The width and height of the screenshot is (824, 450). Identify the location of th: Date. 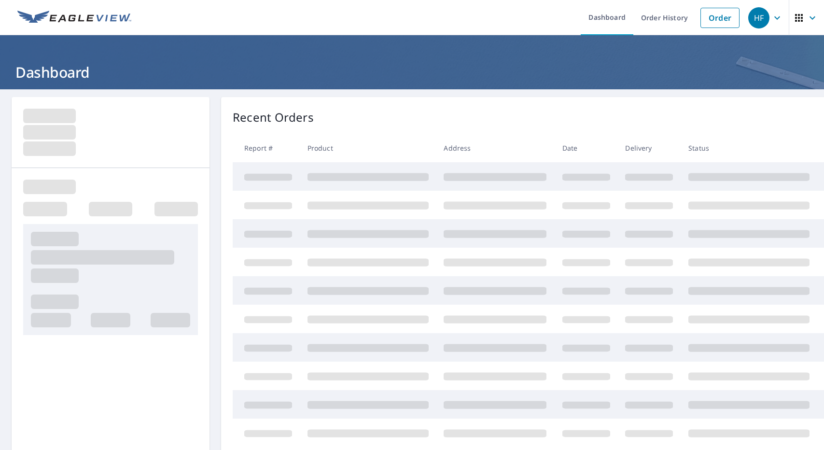
(586, 148).